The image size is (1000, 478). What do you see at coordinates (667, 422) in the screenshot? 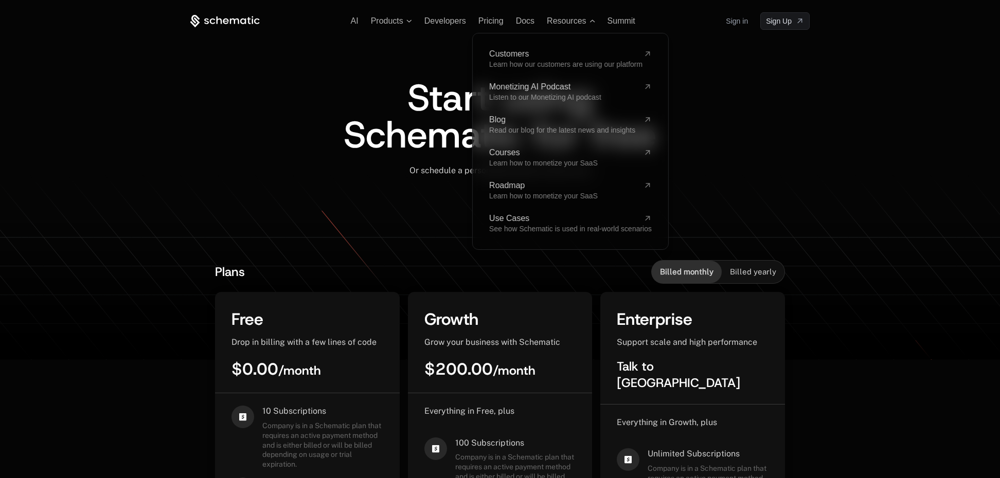
I see `span: Everything in Growth, plus` at bounding box center [667, 422].